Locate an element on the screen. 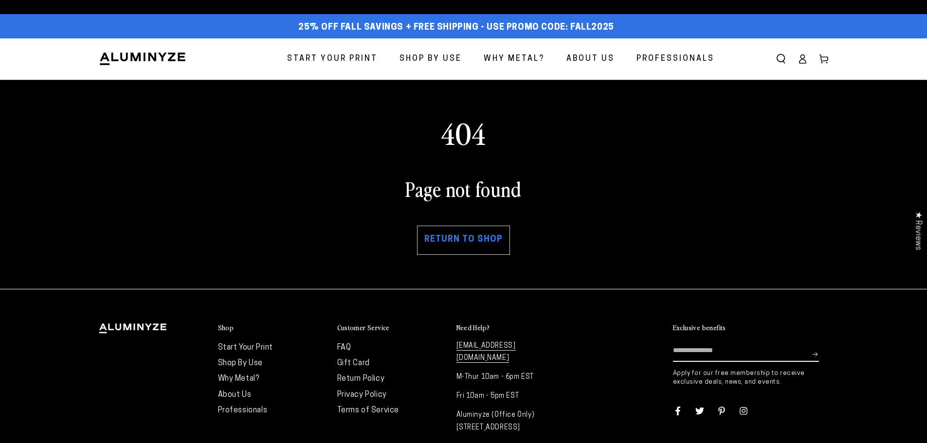  p: Apply for our free membership to receive exclusive deals, news, and events. is located at coordinates (751, 378).